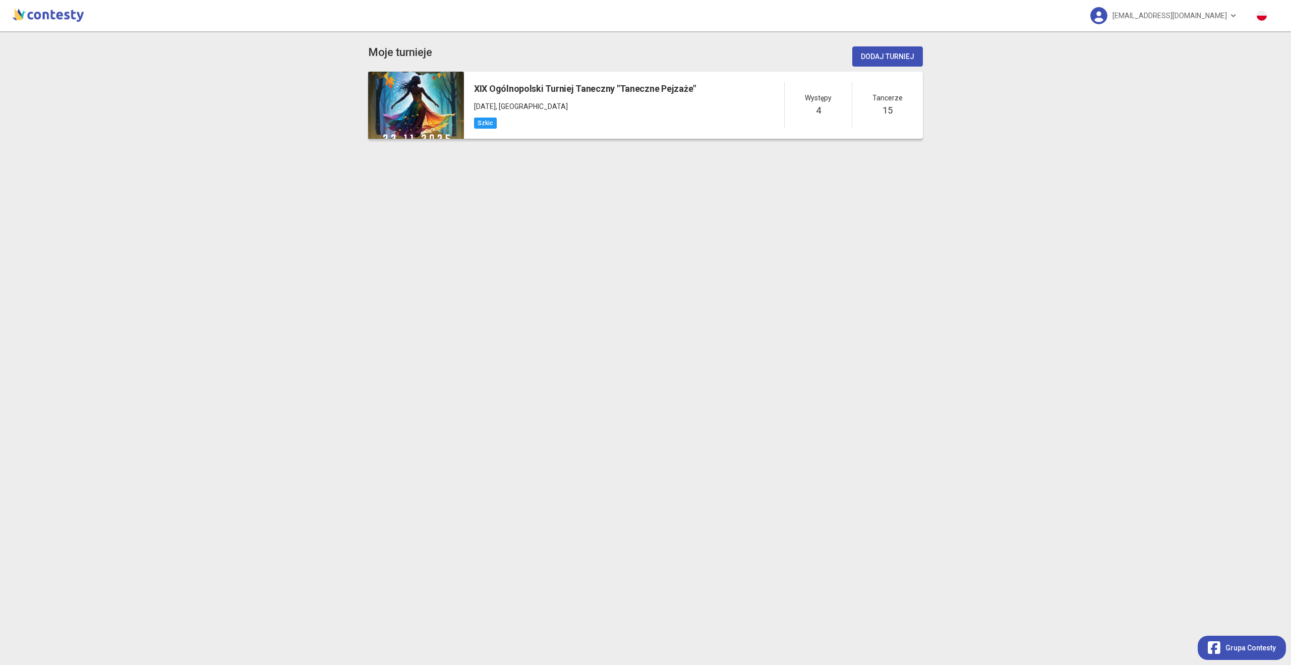 The height and width of the screenshot is (665, 1291). I want to click on span: Tancerze, so click(888, 98).